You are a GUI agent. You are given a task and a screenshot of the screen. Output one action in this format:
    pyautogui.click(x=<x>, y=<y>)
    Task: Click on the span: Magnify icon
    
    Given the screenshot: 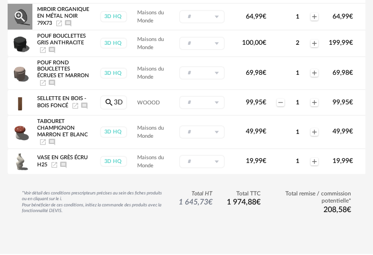 What is the action you would take?
    pyautogui.click(x=109, y=102)
    